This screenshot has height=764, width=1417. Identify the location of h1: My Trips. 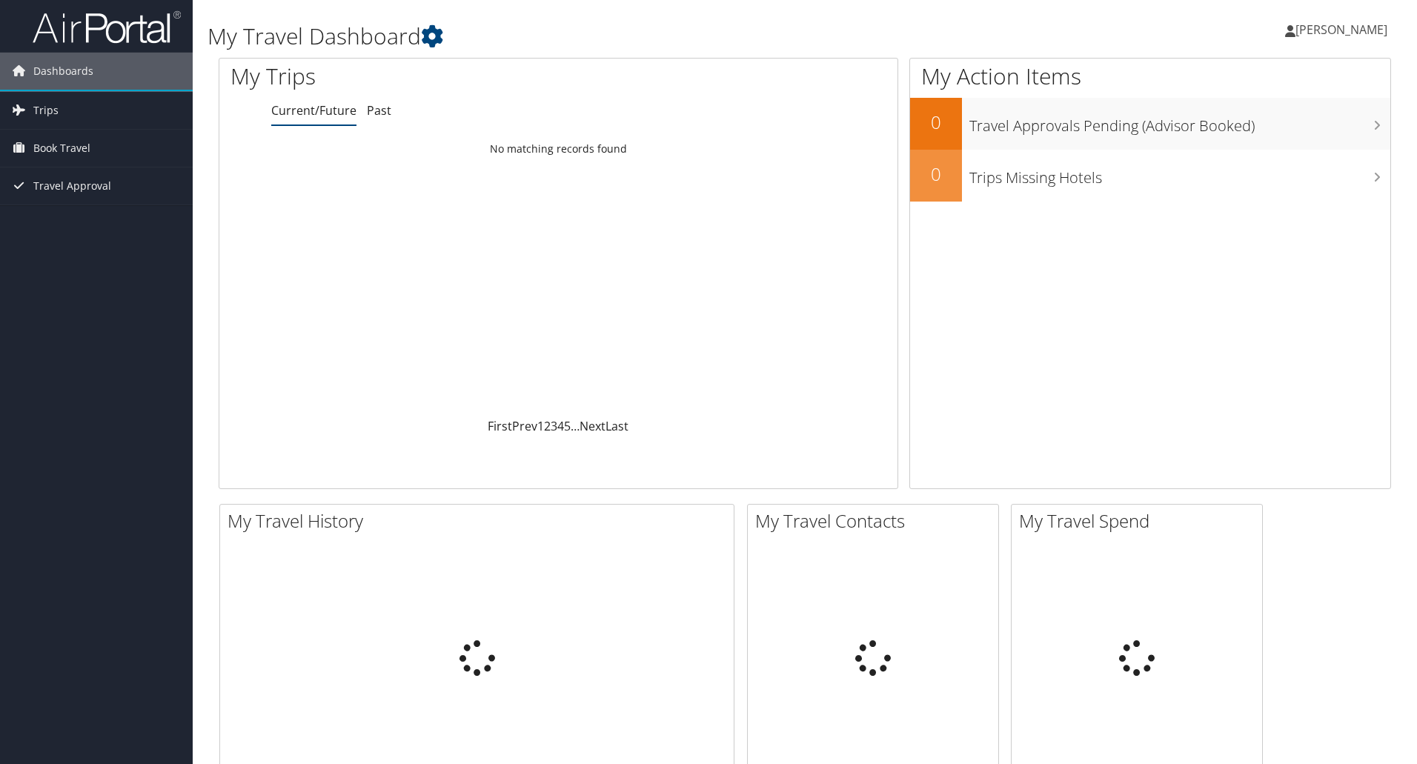
(417, 76).